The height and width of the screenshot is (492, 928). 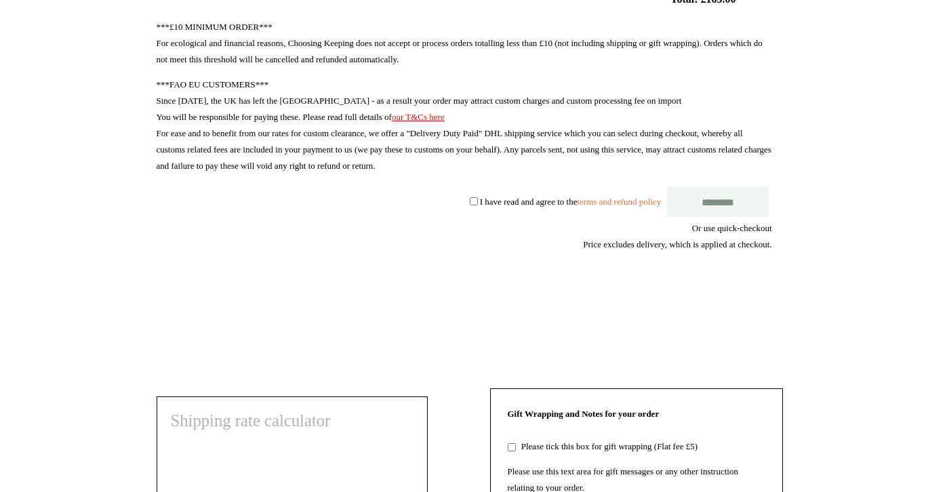 I want to click on label: I have read and agree to the, so click(x=570, y=201).